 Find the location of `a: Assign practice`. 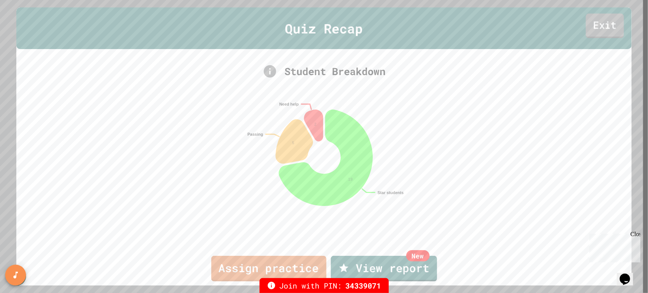

a: Assign practice is located at coordinates (269, 268).